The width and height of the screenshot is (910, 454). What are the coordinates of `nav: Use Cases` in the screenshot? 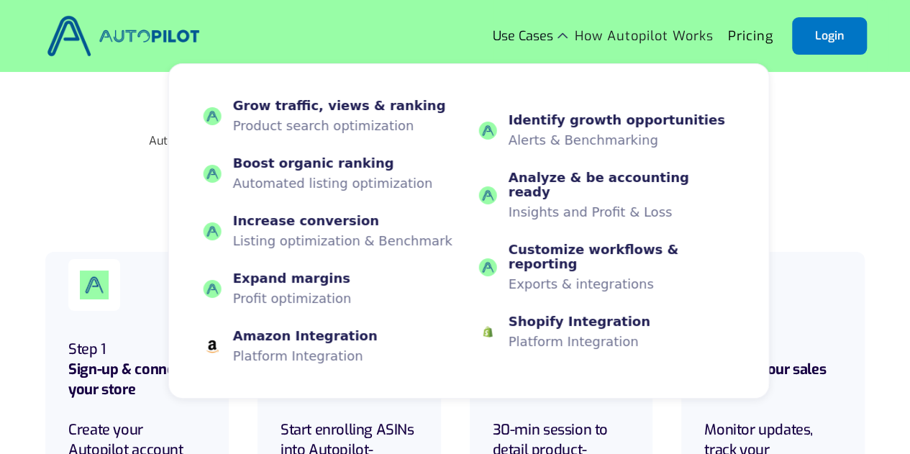 It's located at (469, 221).